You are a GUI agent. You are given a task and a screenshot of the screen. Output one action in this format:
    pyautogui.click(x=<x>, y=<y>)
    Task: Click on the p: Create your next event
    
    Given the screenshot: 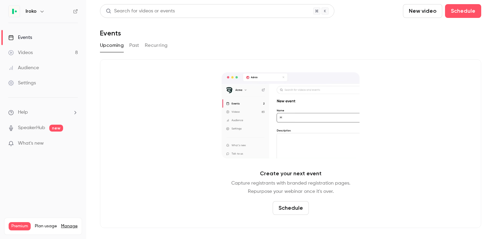 What is the action you would take?
    pyautogui.click(x=290, y=174)
    